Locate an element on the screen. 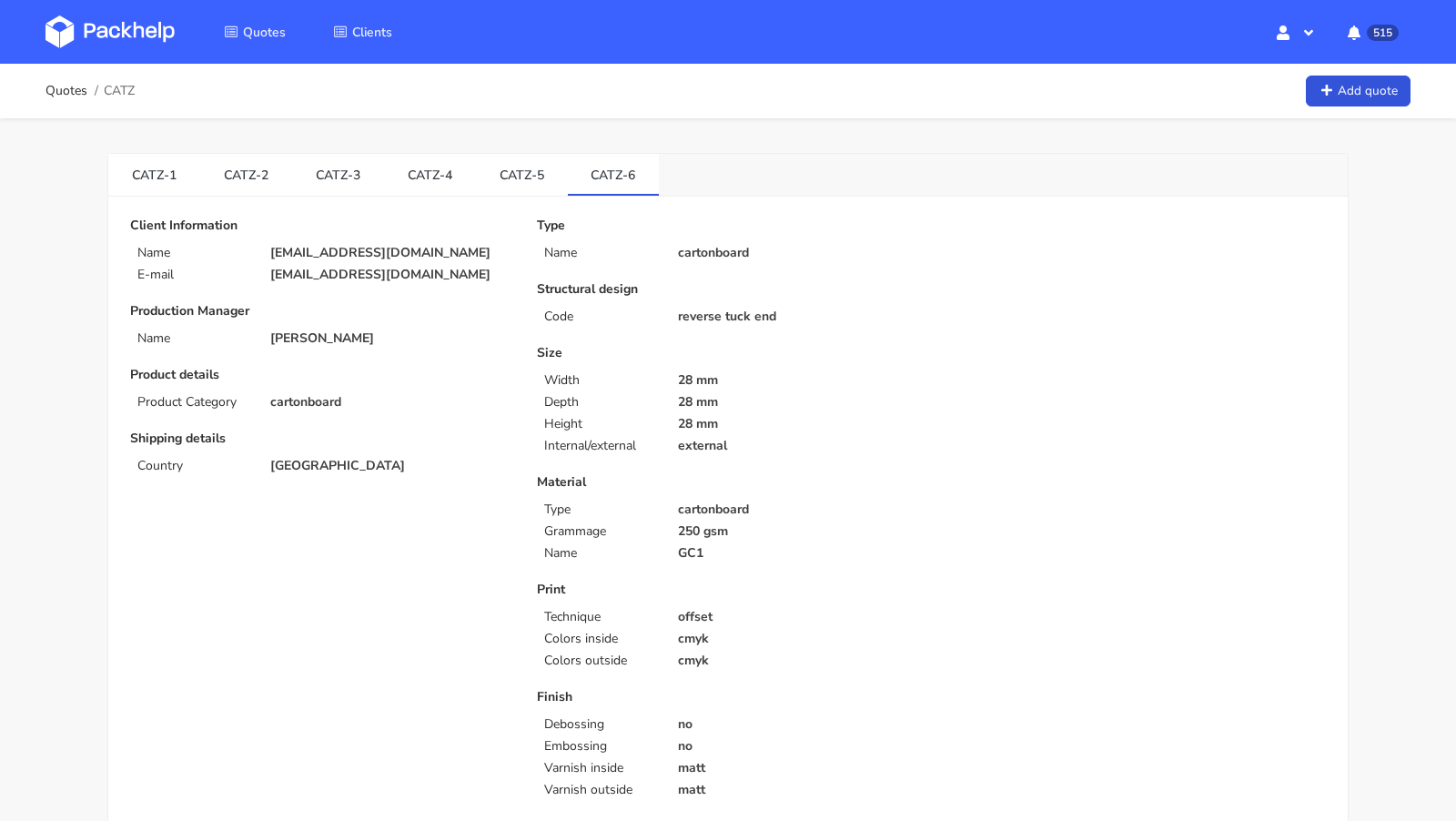 The width and height of the screenshot is (1456, 821). p: reverse tuck end is located at coordinates (798, 317).